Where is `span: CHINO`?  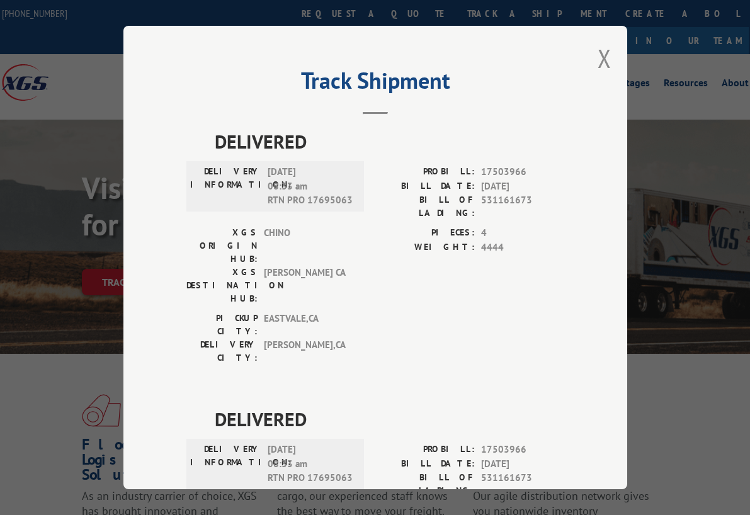
span: CHINO is located at coordinates (306, 246).